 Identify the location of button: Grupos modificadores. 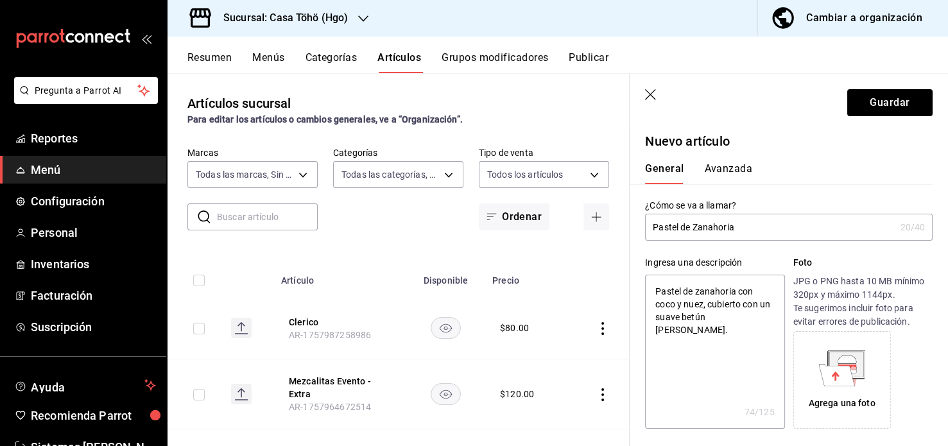
(495, 62).